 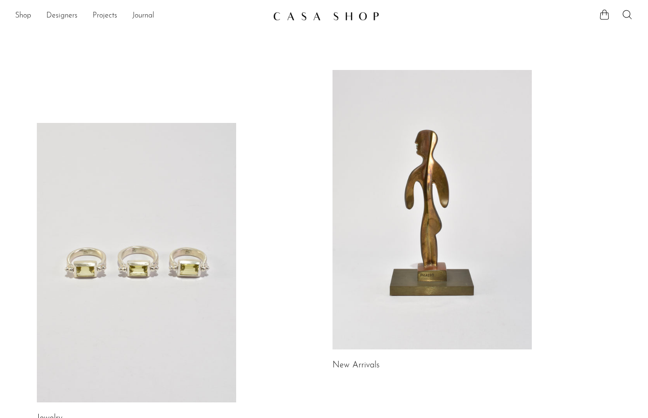 I want to click on a: New Arrivals, so click(x=356, y=365).